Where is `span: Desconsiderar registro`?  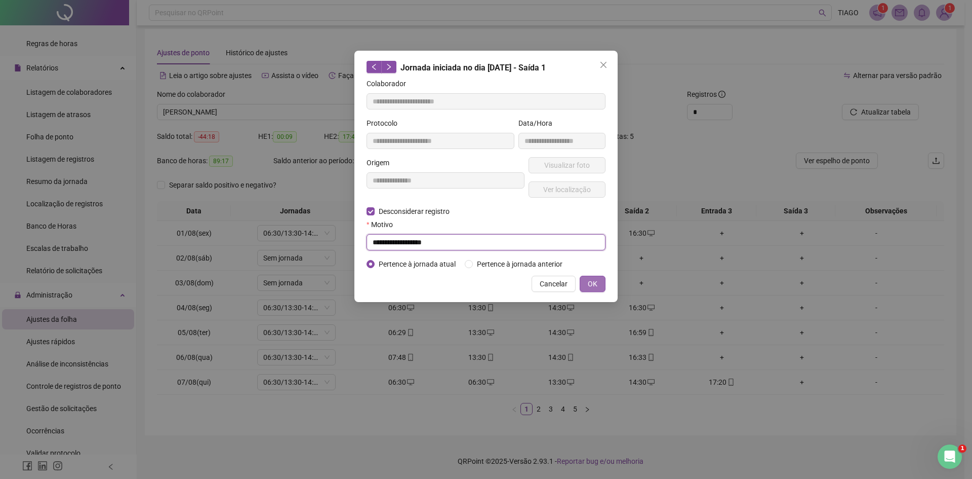
span: Desconsiderar registro is located at coordinates (414, 211).